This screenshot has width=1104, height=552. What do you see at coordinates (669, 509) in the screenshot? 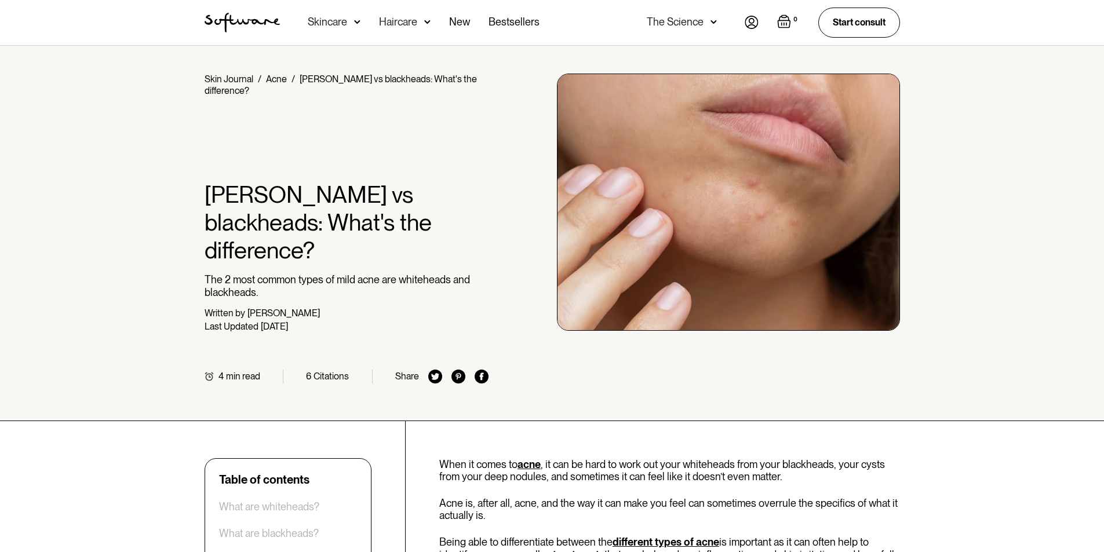
I see `p: Acne is, after all, acne, and the way it can make you feel can sometimes overrule the specifics o...` at bounding box center [669, 509].